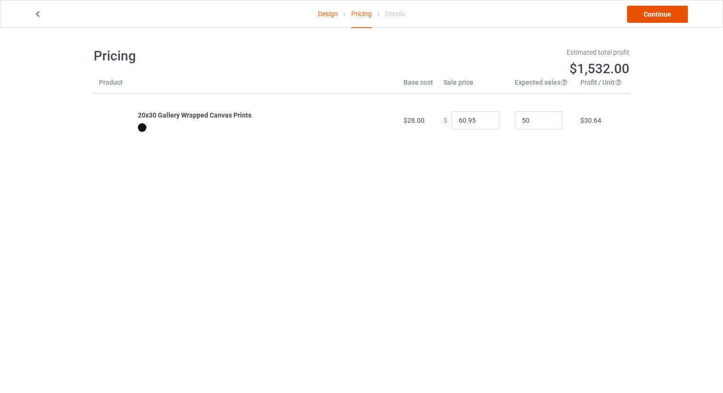 The height and width of the screenshot is (393, 723). I want to click on th: Base cost, so click(419, 86).